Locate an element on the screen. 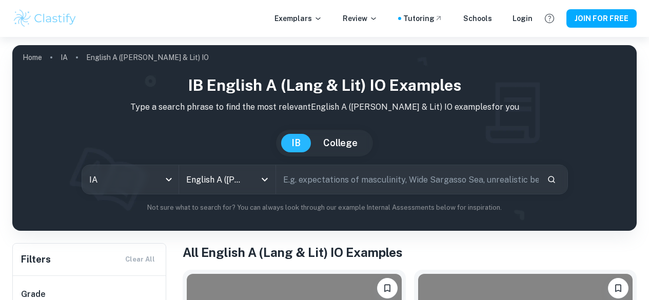 Image resolution: width=649 pixels, height=300 pixels. h1: All English A (Lang & Lit) IO Examples is located at coordinates (410, 253).